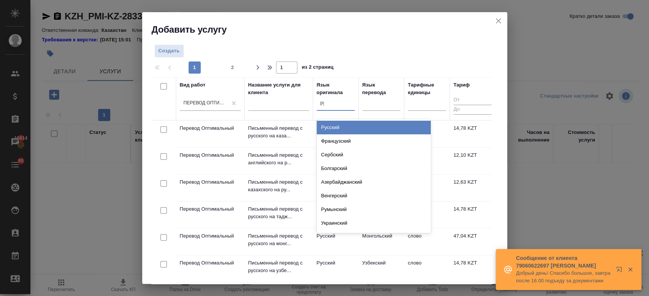  I want to click on div: Турецкий, so click(374, 237).